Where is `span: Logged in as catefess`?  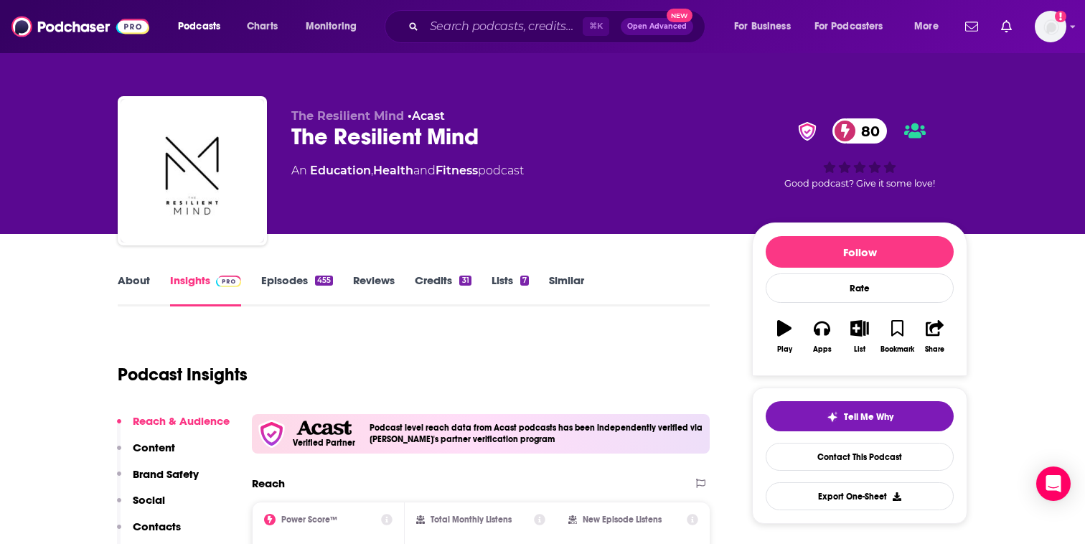
span: Logged in as catefess is located at coordinates (1051, 27).